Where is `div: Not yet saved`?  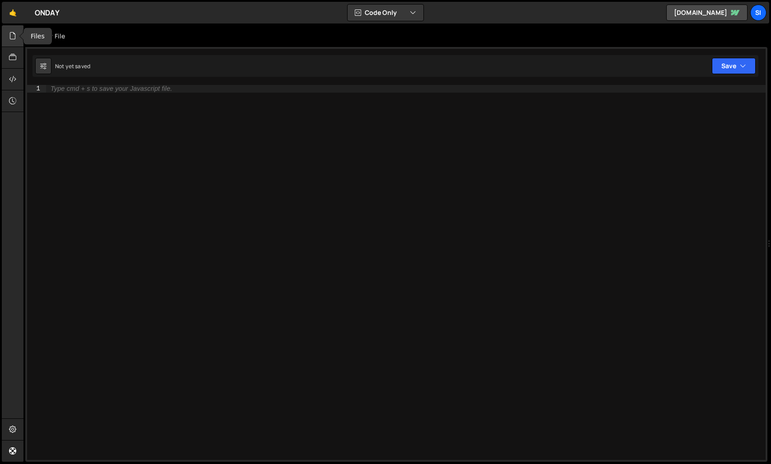
div: Not yet saved is located at coordinates (73, 66).